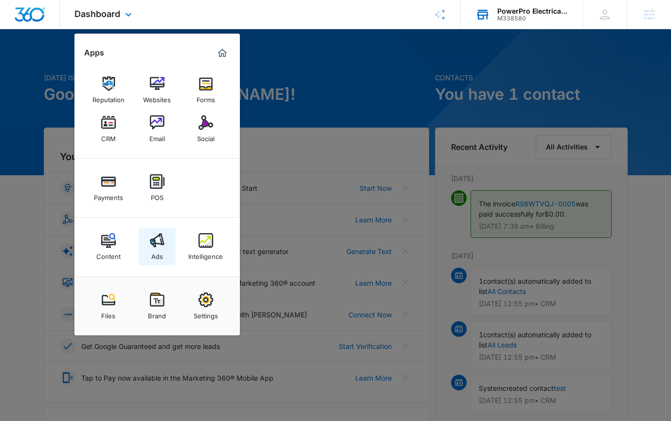  I want to click on a: Brand, so click(157, 306).